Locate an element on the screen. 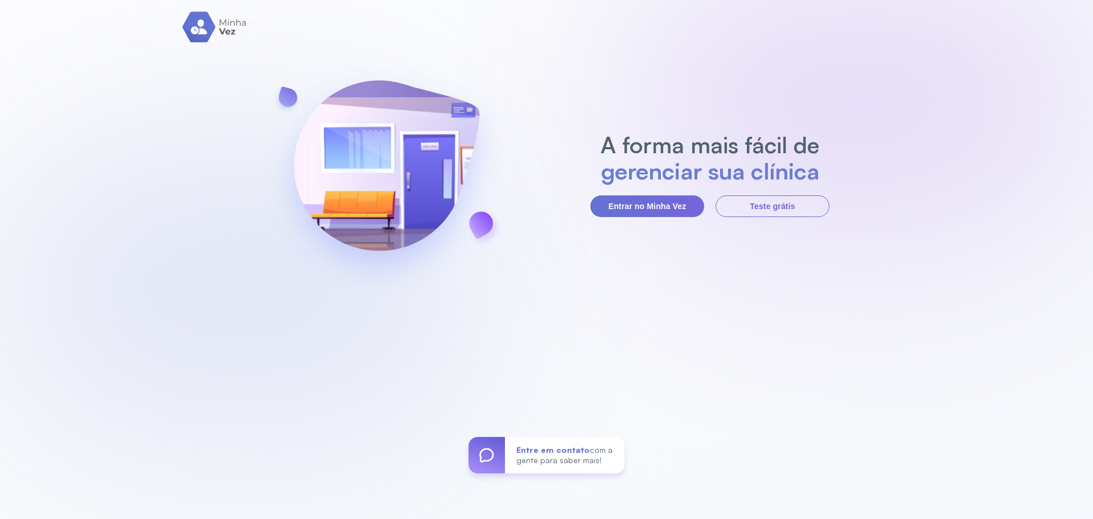  img: logo.svg is located at coordinates (215, 27).